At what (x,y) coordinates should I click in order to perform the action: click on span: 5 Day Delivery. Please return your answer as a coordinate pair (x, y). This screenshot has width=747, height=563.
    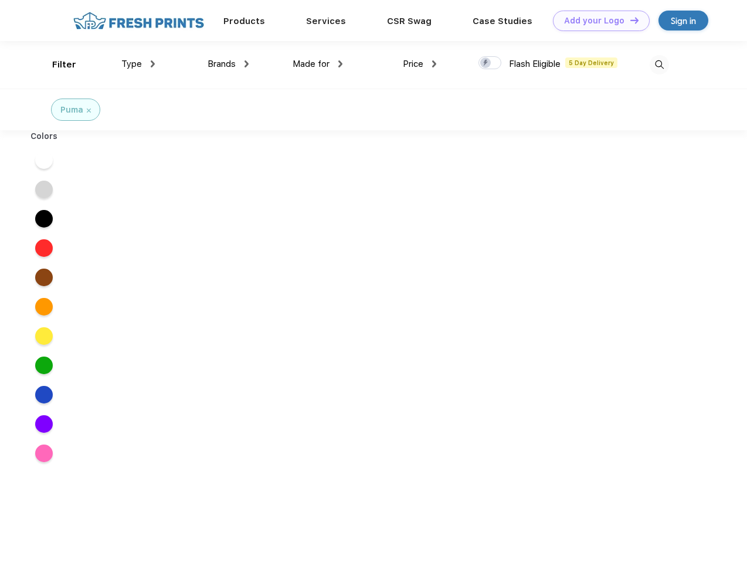
    Looking at the image, I should click on (591, 63).